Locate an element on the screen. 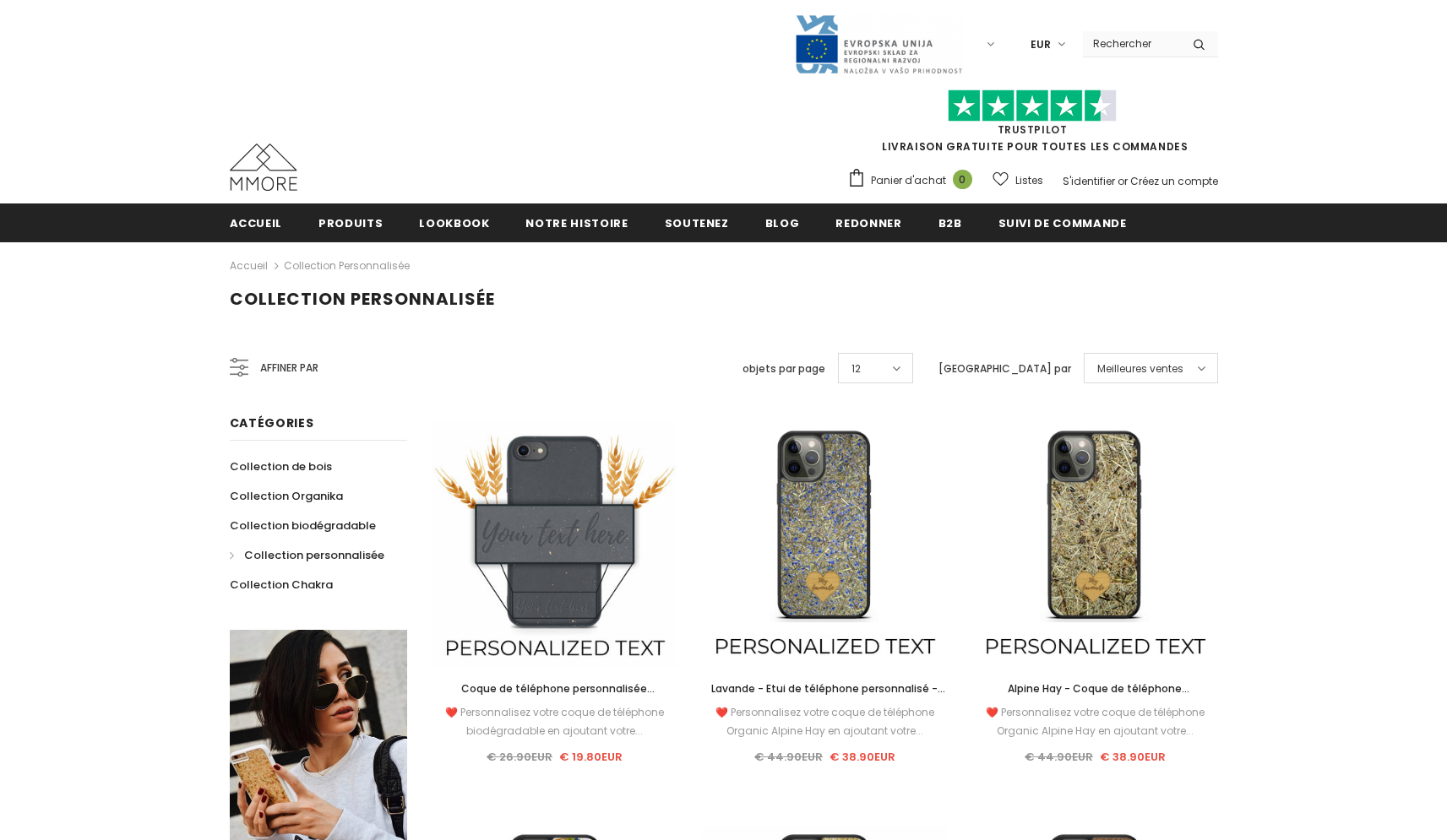 Image resolution: width=1447 pixels, height=840 pixels. img: Cas MMORE is located at coordinates (264, 168).